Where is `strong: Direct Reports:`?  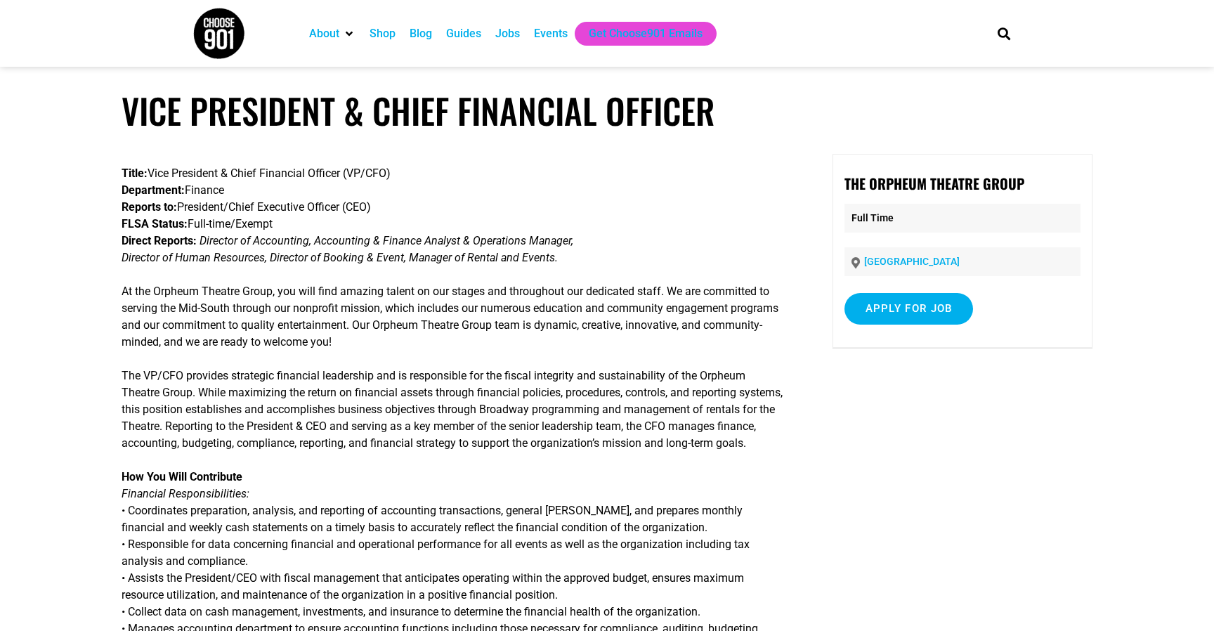
strong: Direct Reports: is located at coordinates (159, 240).